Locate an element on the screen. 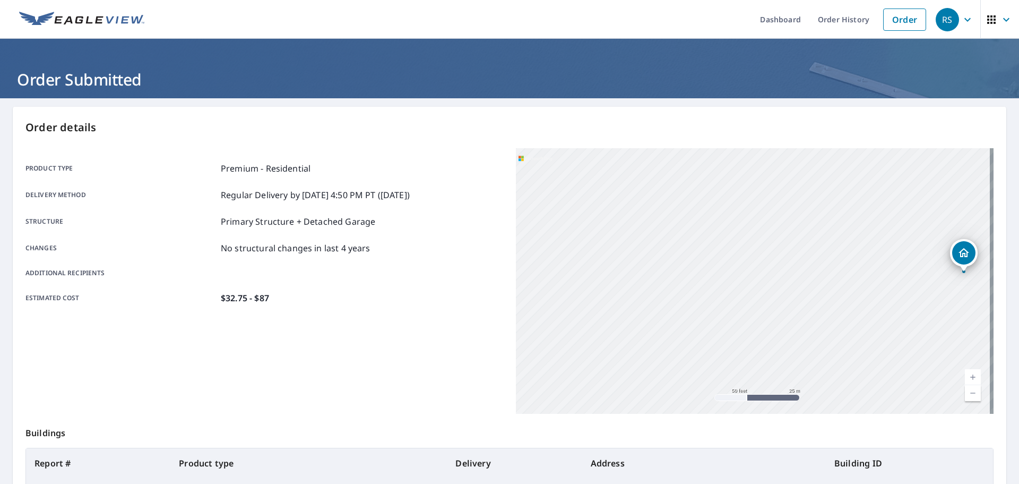 This screenshot has height=484, width=1019. th: Address is located at coordinates (704, 463).